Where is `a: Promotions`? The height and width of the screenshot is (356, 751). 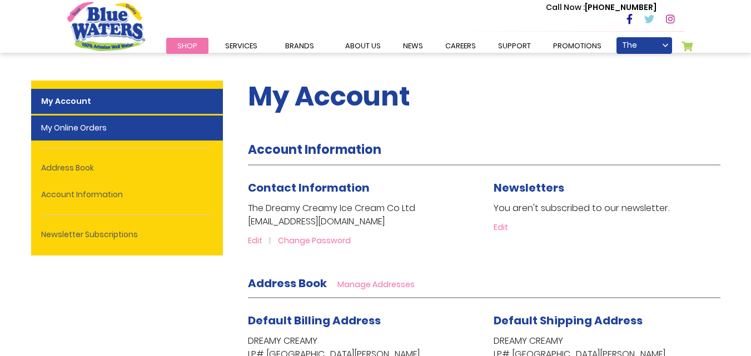
a: Promotions is located at coordinates (577, 46).